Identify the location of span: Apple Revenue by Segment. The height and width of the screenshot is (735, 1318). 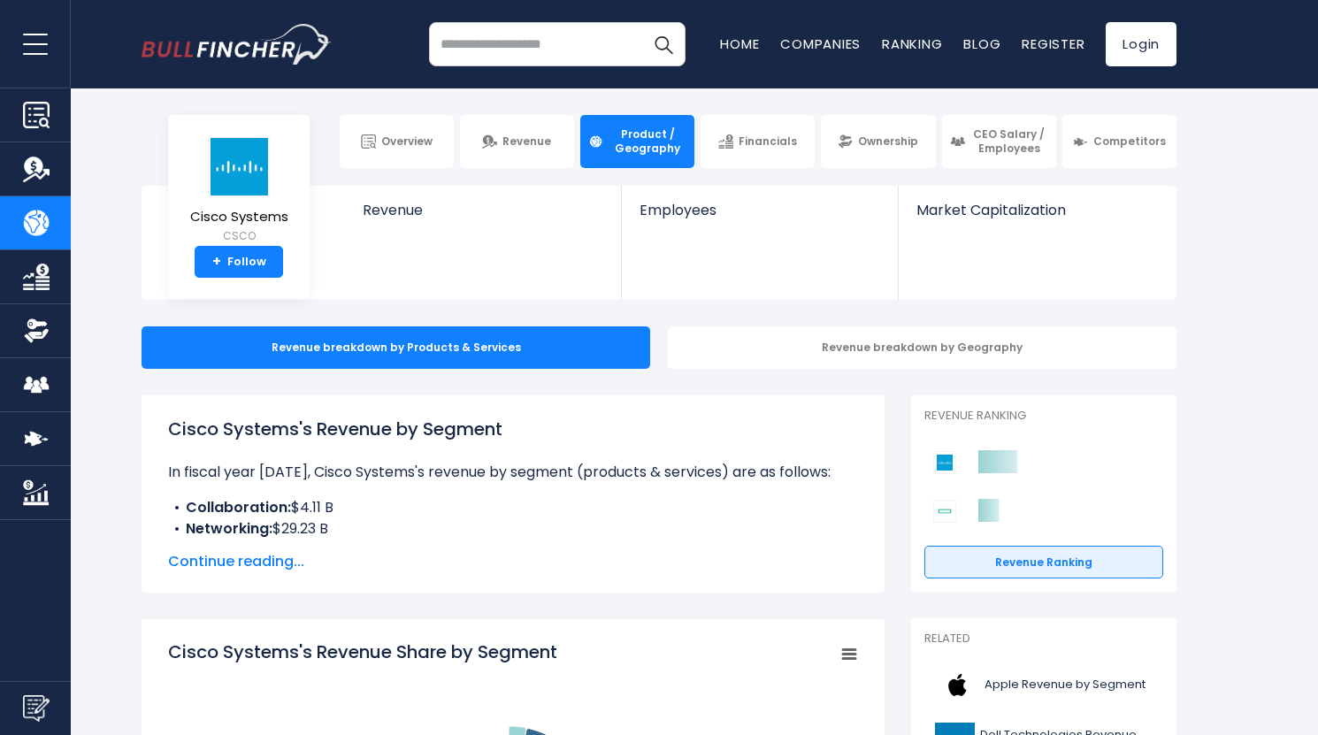
(1065, 685).